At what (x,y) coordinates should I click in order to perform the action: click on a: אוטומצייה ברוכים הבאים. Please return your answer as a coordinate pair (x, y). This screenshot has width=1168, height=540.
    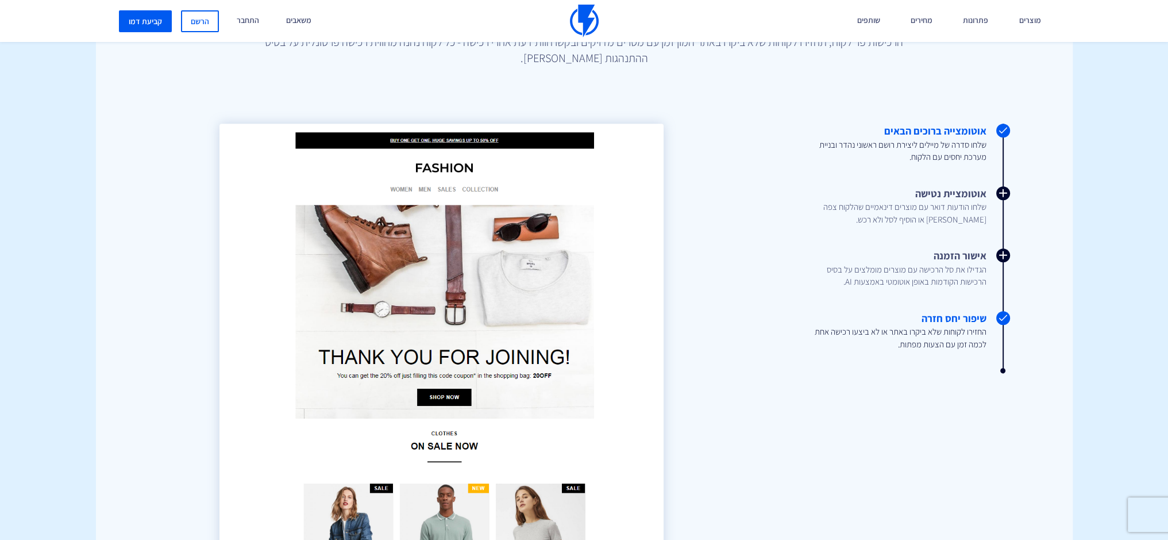
    Looking at the image, I should click on (870, 143).